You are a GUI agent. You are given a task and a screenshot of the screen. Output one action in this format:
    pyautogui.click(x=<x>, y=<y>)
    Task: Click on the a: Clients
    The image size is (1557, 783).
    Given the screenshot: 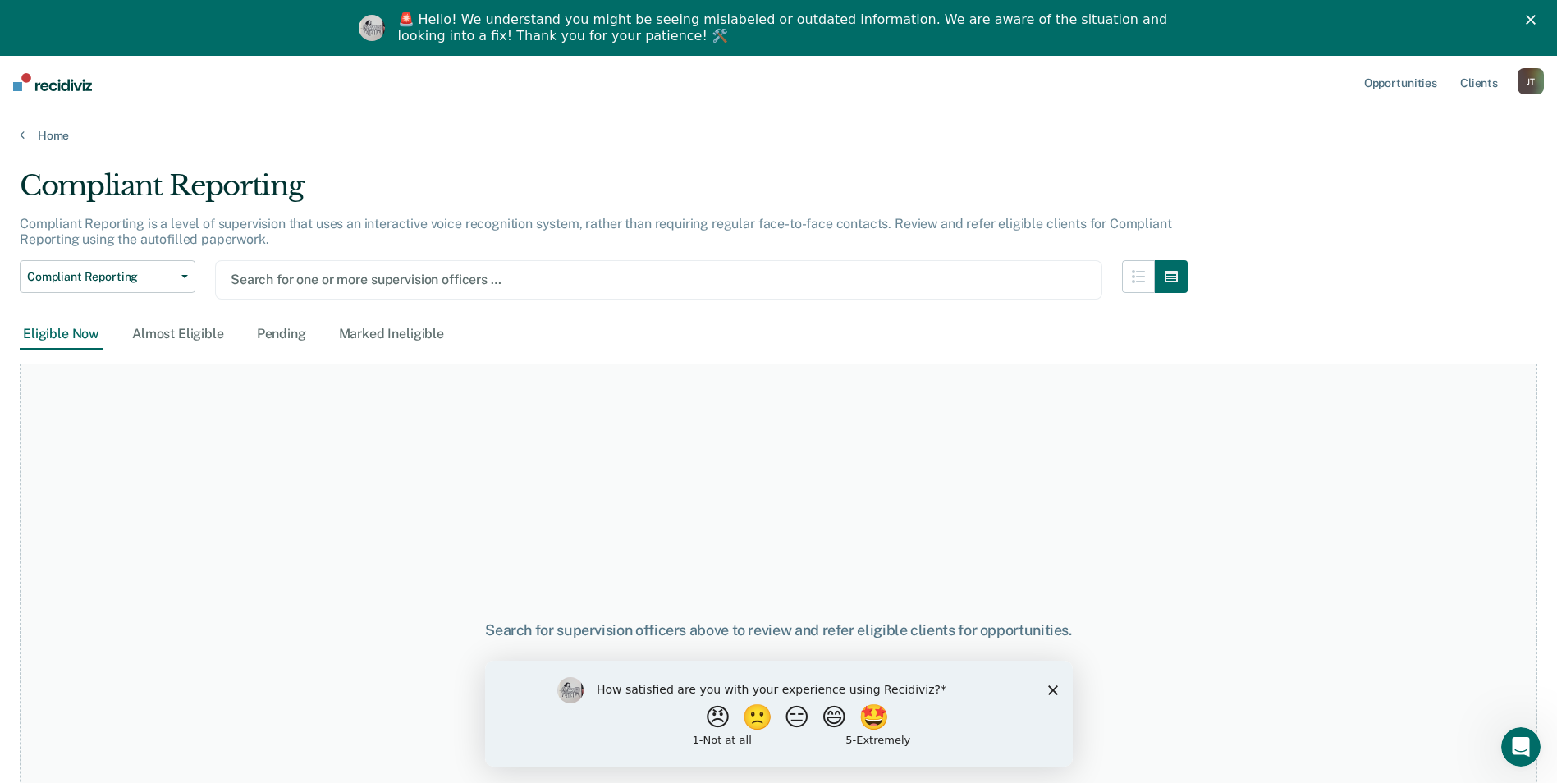 What is the action you would take?
    pyautogui.click(x=1479, y=82)
    